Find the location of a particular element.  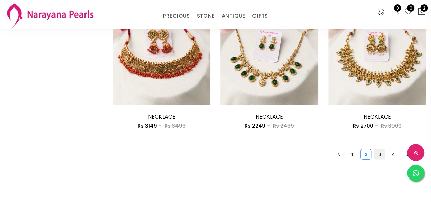

span: Rs 2700 is located at coordinates (363, 126).